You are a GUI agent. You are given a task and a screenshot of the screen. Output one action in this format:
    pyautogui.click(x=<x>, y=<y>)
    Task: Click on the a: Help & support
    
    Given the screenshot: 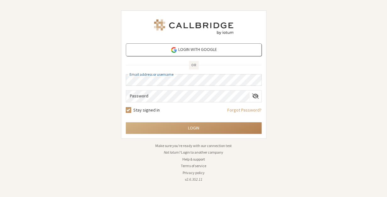 What is the action you would take?
    pyautogui.click(x=194, y=159)
    